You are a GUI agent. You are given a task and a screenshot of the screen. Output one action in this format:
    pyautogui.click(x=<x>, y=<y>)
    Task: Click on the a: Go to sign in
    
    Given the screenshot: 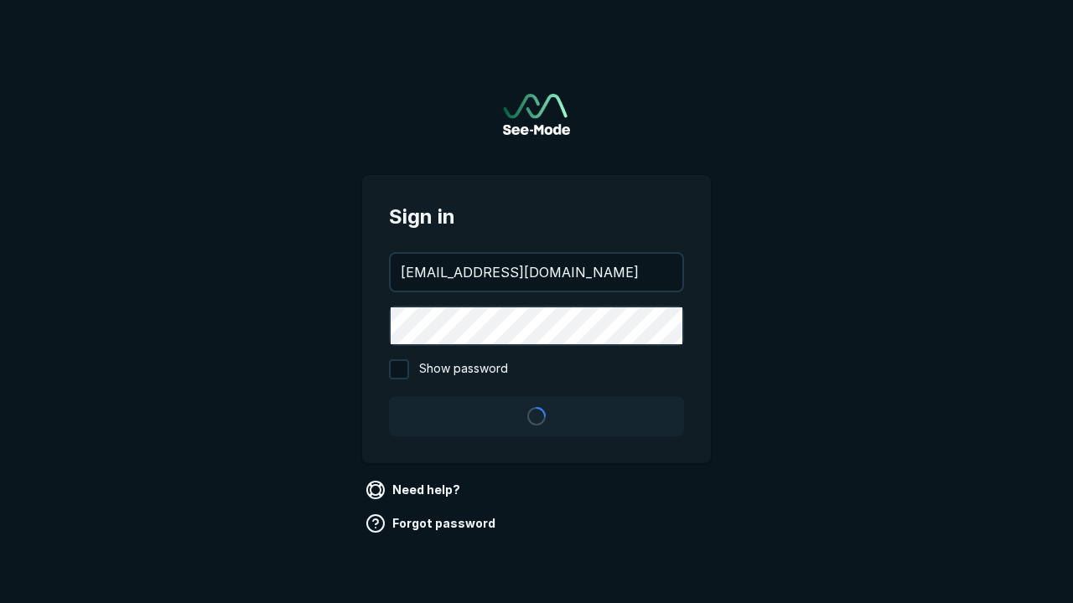 What is the action you would take?
    pyautogui.click(x=536, y=114)
    